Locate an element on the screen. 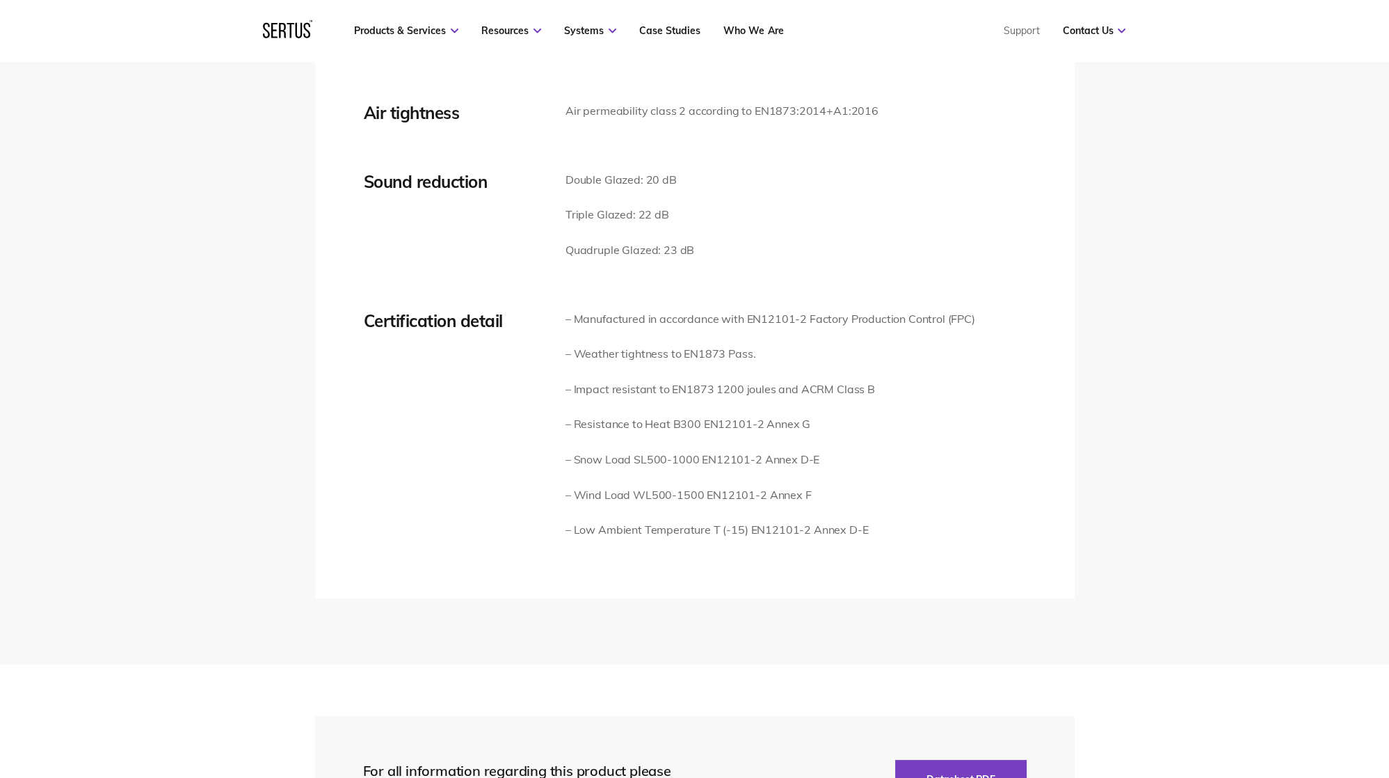  p: – Impact resistant to EN1873 1200 joules and ACRM Class B is located at coordinates (770, 389).